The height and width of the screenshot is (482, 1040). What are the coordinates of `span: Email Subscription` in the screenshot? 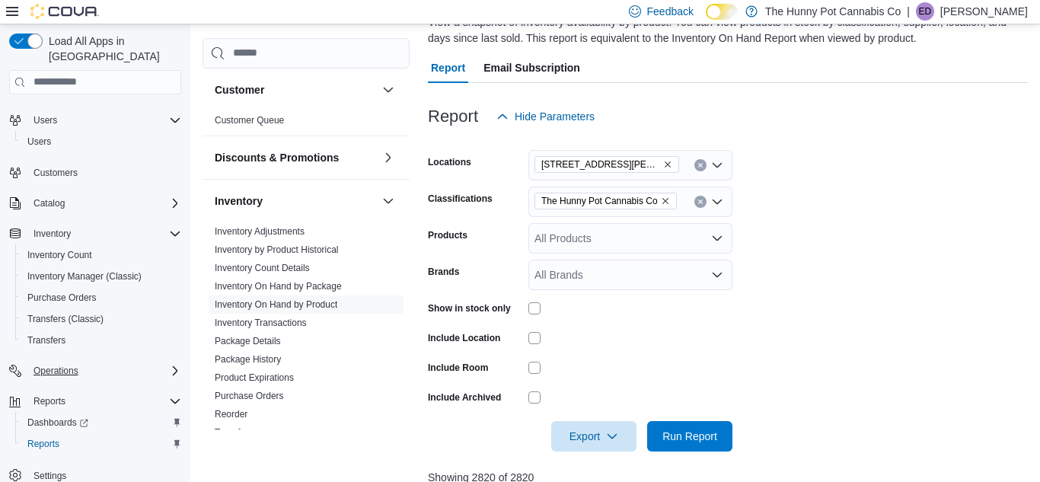 It's located at (532, 68).